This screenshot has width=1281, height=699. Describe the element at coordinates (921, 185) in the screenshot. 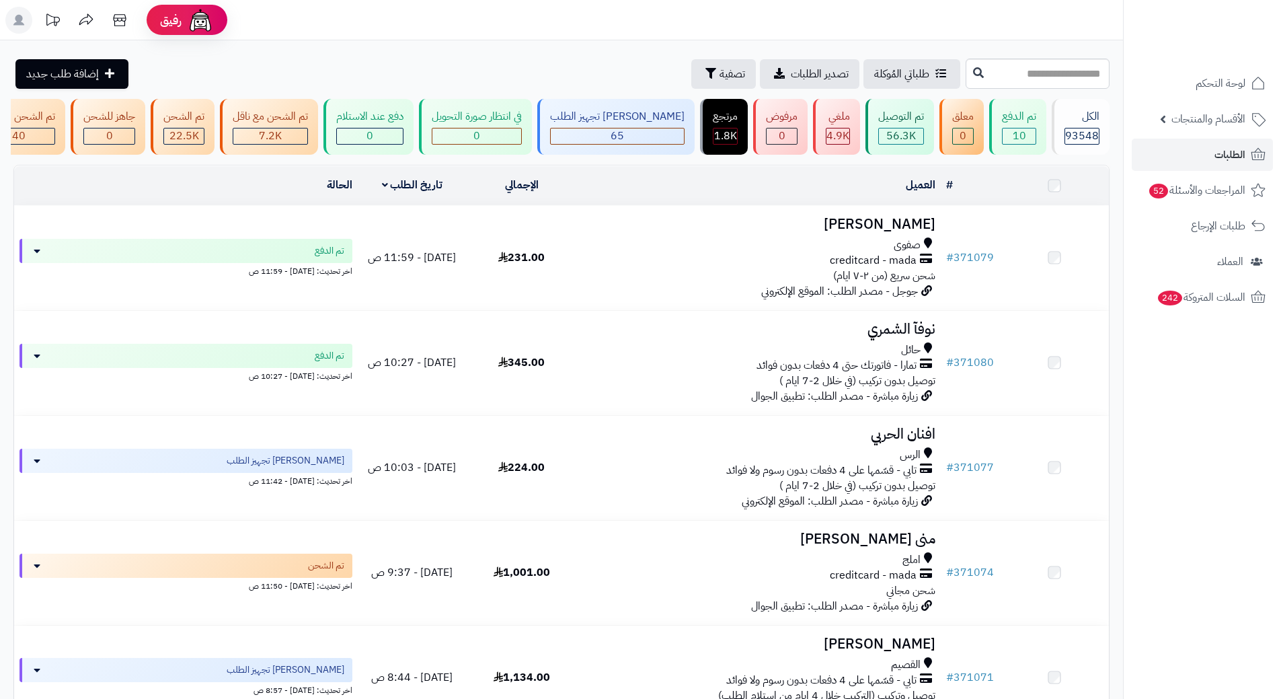

I see `a: العميل` at that location.